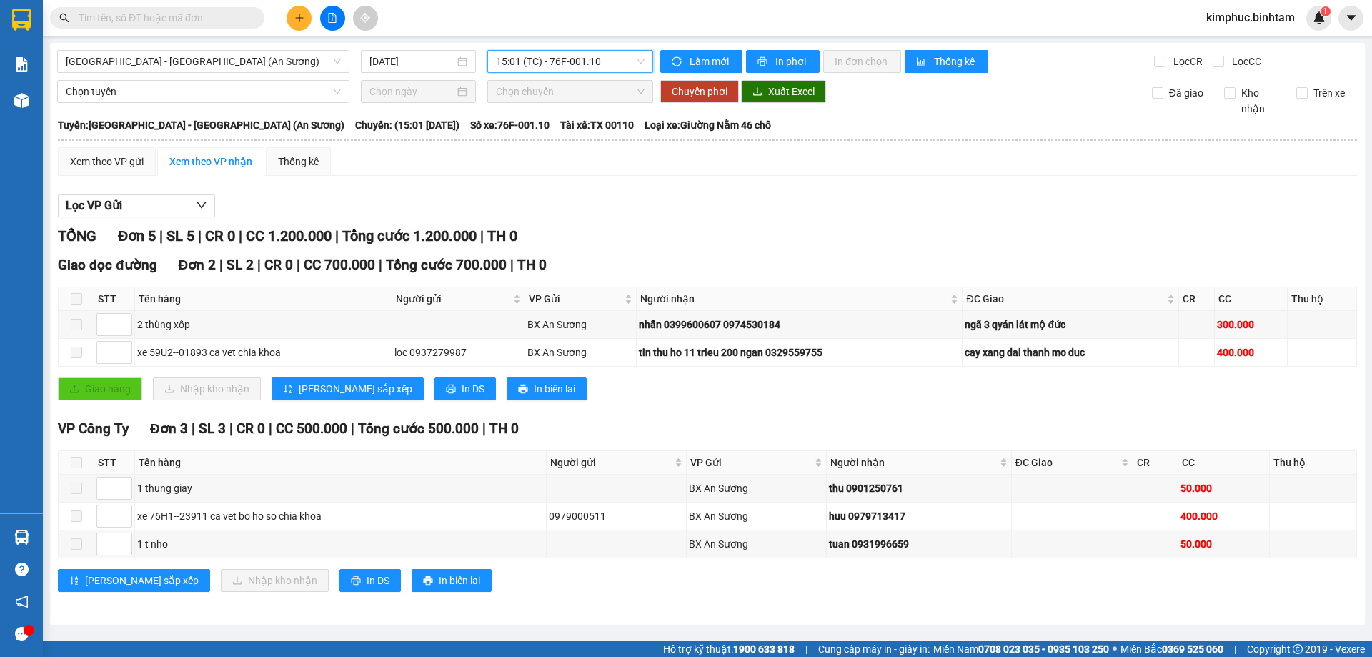 The width and height of the screenshot is (1372, 657). Describe the element at coordinates (1319, 18) in the screenshot. I see `img: icon-new-feature` at that location.